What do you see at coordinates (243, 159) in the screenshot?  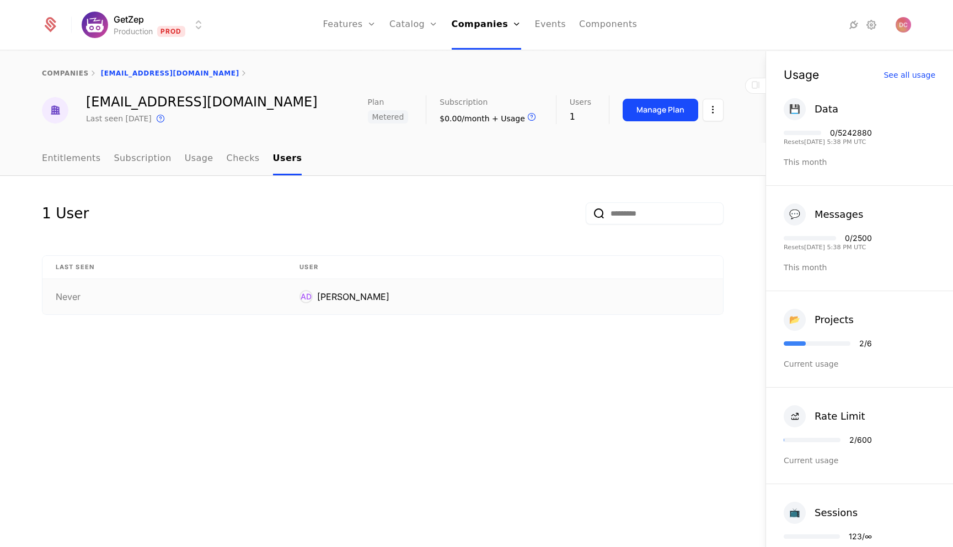 I see `a: Checks` at bounding box center [243, 159].